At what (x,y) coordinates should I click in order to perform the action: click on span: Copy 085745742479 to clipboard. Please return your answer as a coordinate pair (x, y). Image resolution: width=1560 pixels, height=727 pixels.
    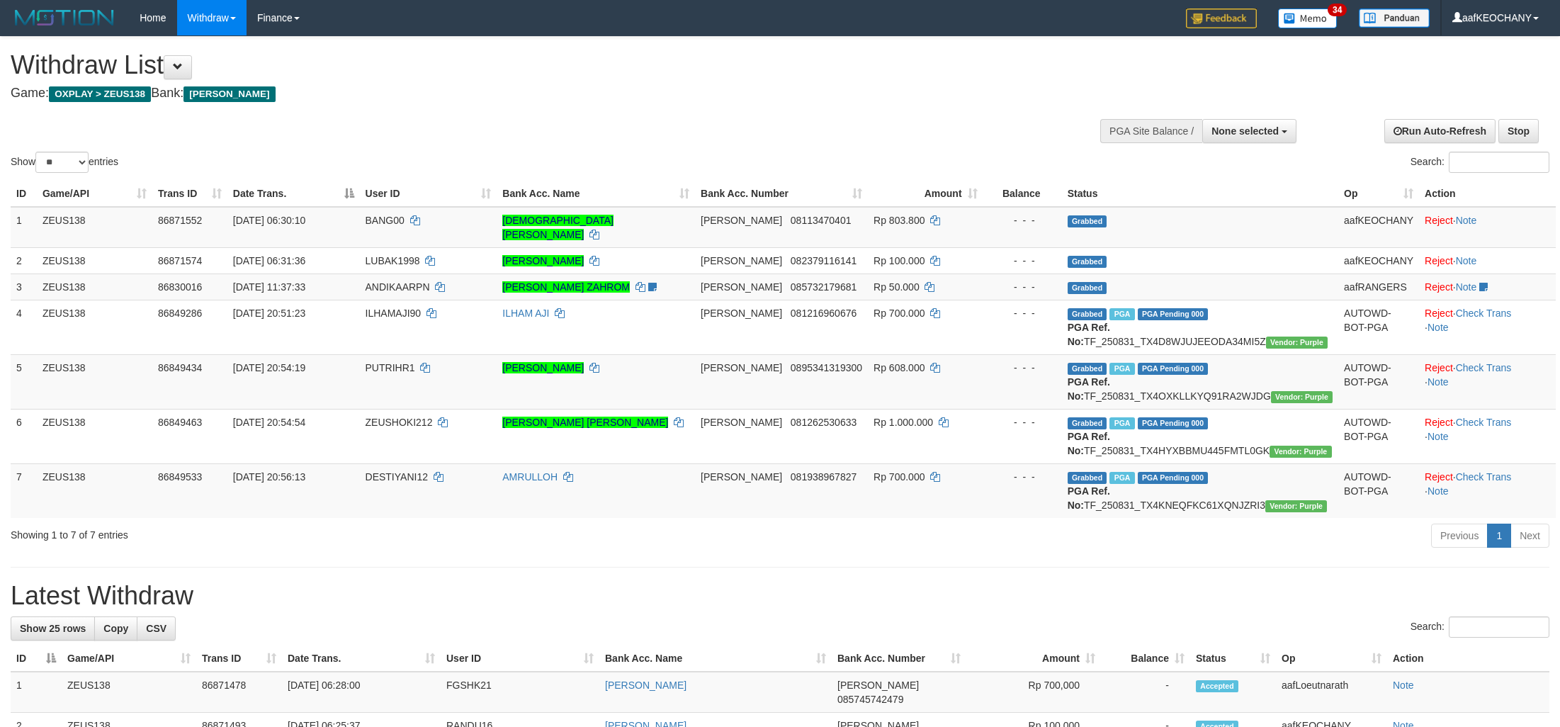
    Looking at the image, I should click on (870, 699).